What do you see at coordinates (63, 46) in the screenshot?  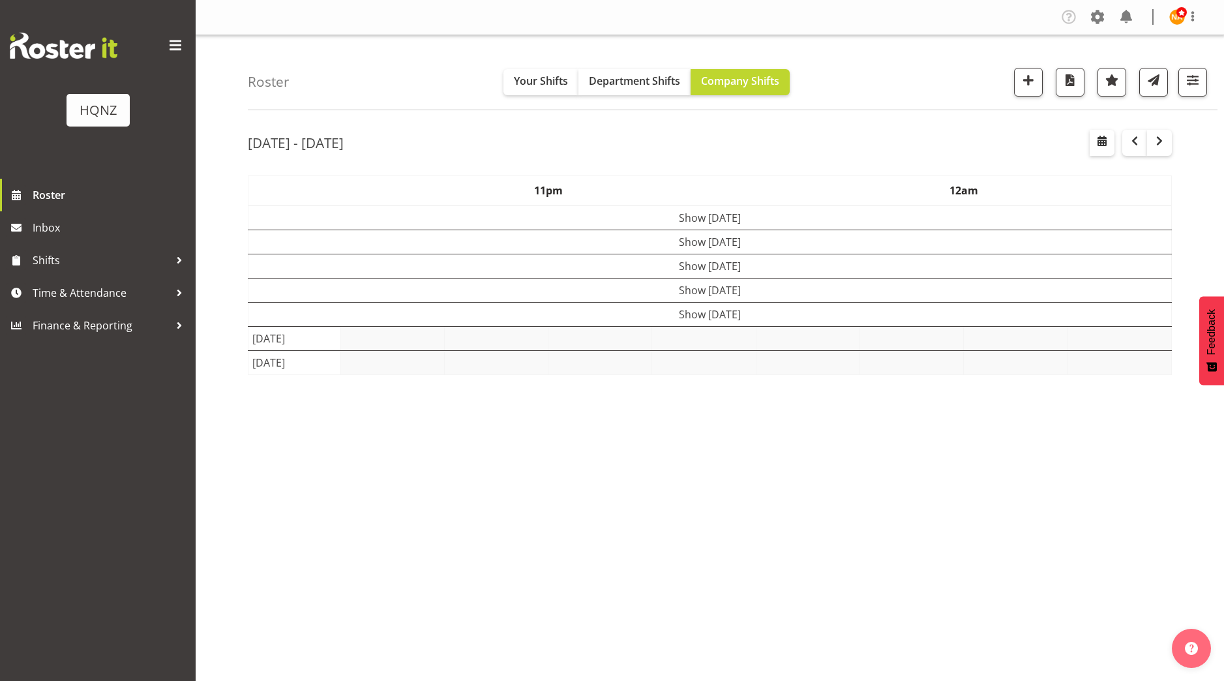 I see `img: Rosterit website logo` at bounding box center [63, 46].